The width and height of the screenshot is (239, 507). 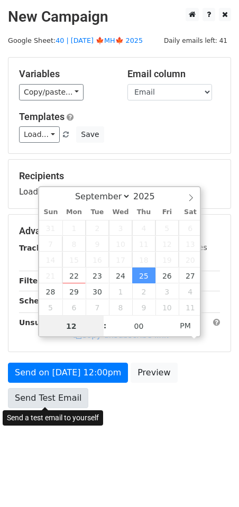 I want to click on strong: Unsubscribe, so click(x=45, y=323).